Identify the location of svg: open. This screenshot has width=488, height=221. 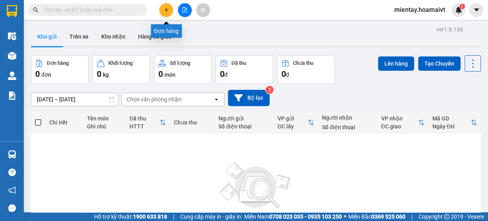
(216, 99).